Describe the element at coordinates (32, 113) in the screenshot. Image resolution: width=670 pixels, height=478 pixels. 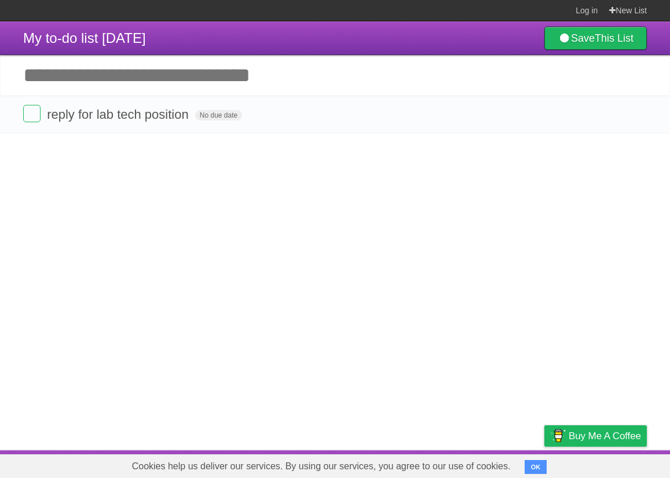
I see `label: Done` at that location.